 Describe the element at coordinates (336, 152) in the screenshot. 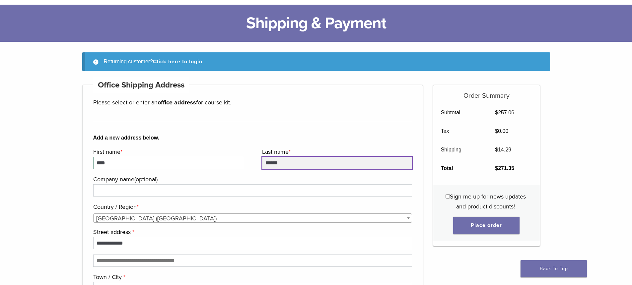

I see `label: Last name` at that location.